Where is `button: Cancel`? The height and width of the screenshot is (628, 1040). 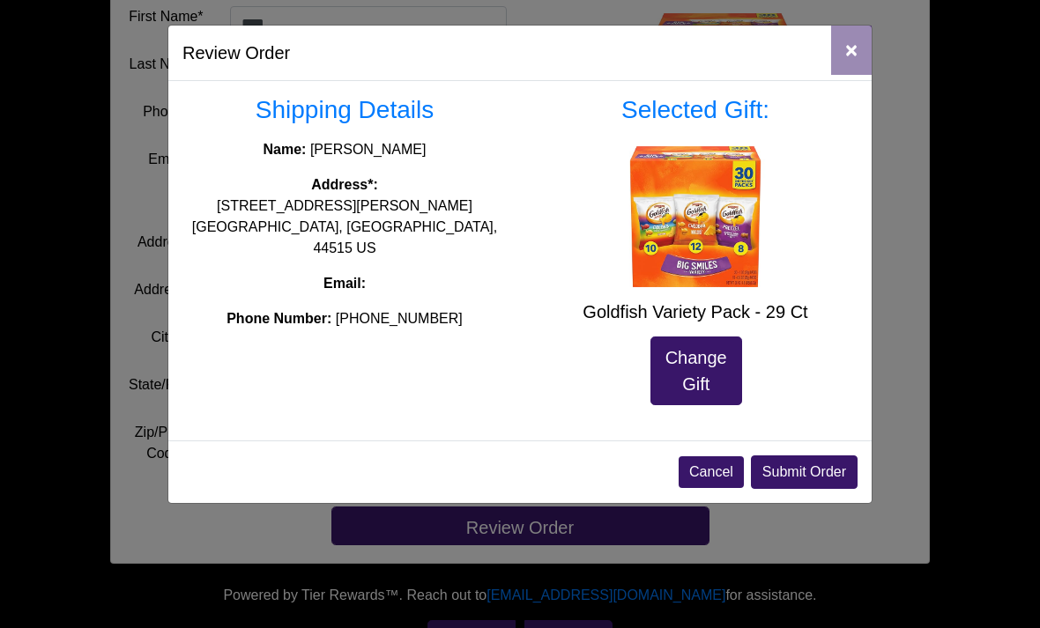
button: Cancel is located at coordinates (711, 472).